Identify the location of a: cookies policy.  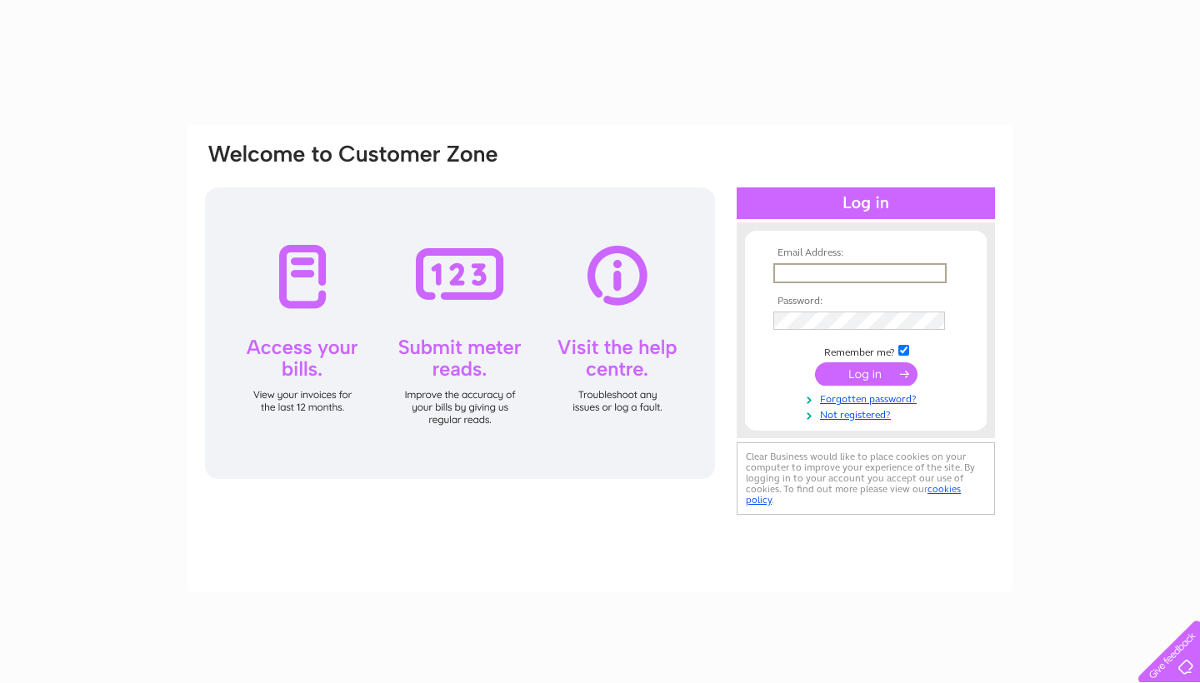
(853, 494).